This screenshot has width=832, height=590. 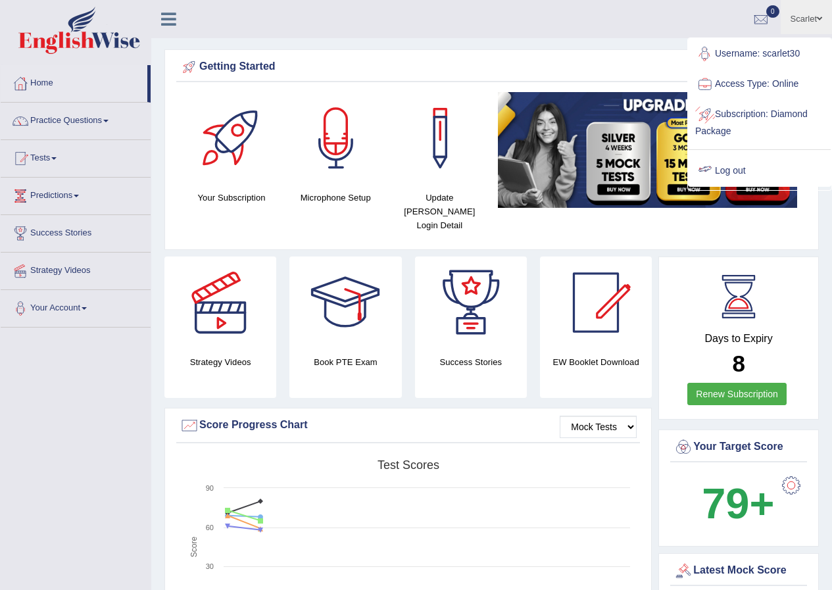 What do you see at coordinates (210, 566) in the screenshot?
I see `text: 30` at bounding box center [210, 566].